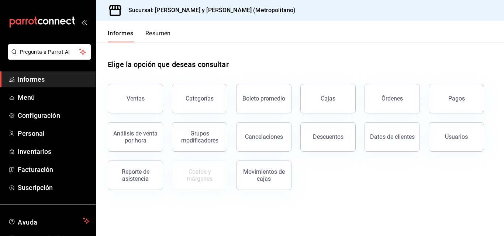 This screenshot has width=504, height=236. I want to click on font: Órdenes, so click(392, 98).